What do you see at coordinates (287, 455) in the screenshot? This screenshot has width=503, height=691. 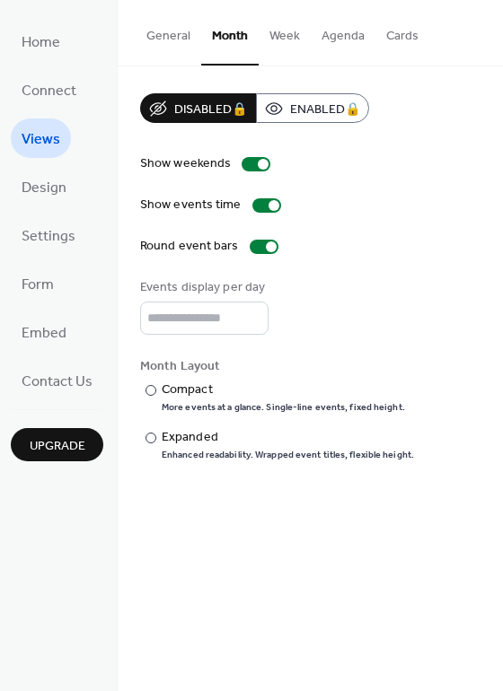 I see `div: Enhanced readability. Wrapped event titles, flexible height.` at bounding box center [287, 455].